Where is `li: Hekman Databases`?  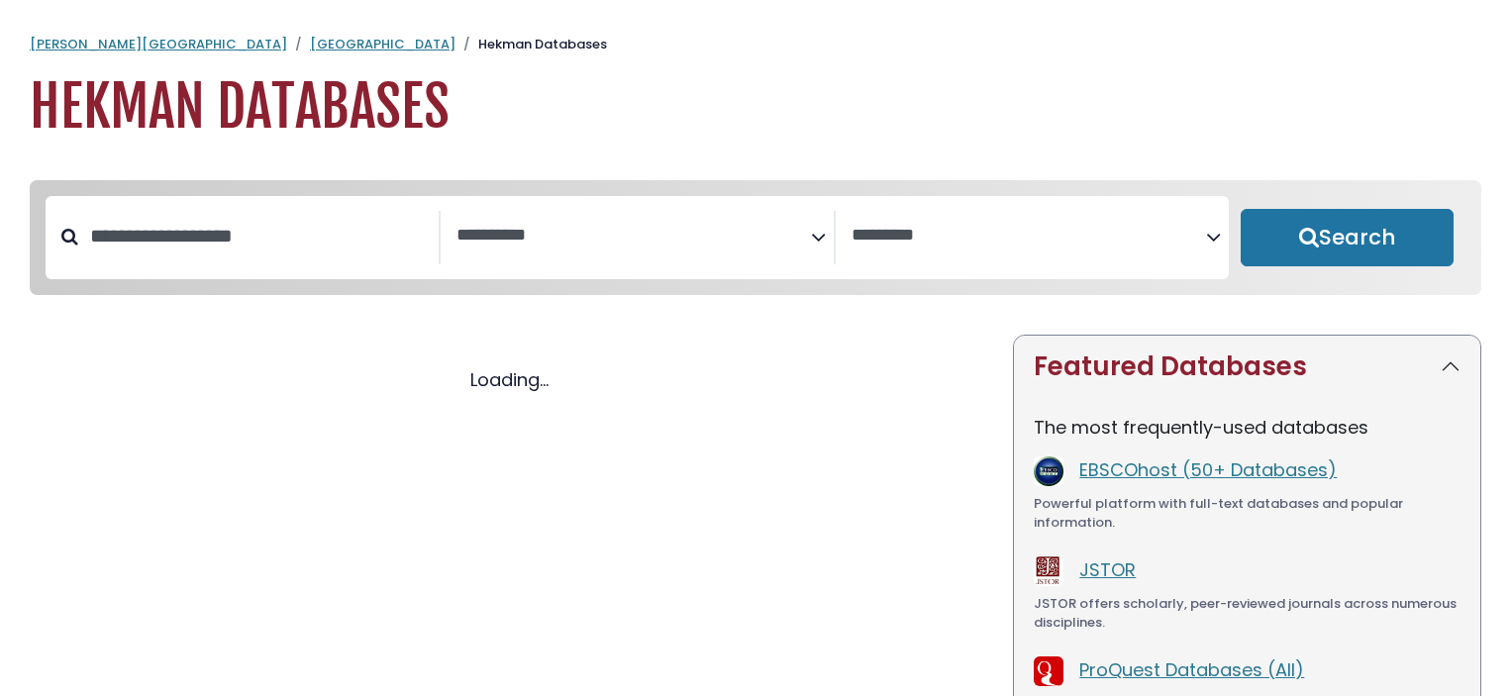
li: Hekman Databases is located at coordinates (531, 45).